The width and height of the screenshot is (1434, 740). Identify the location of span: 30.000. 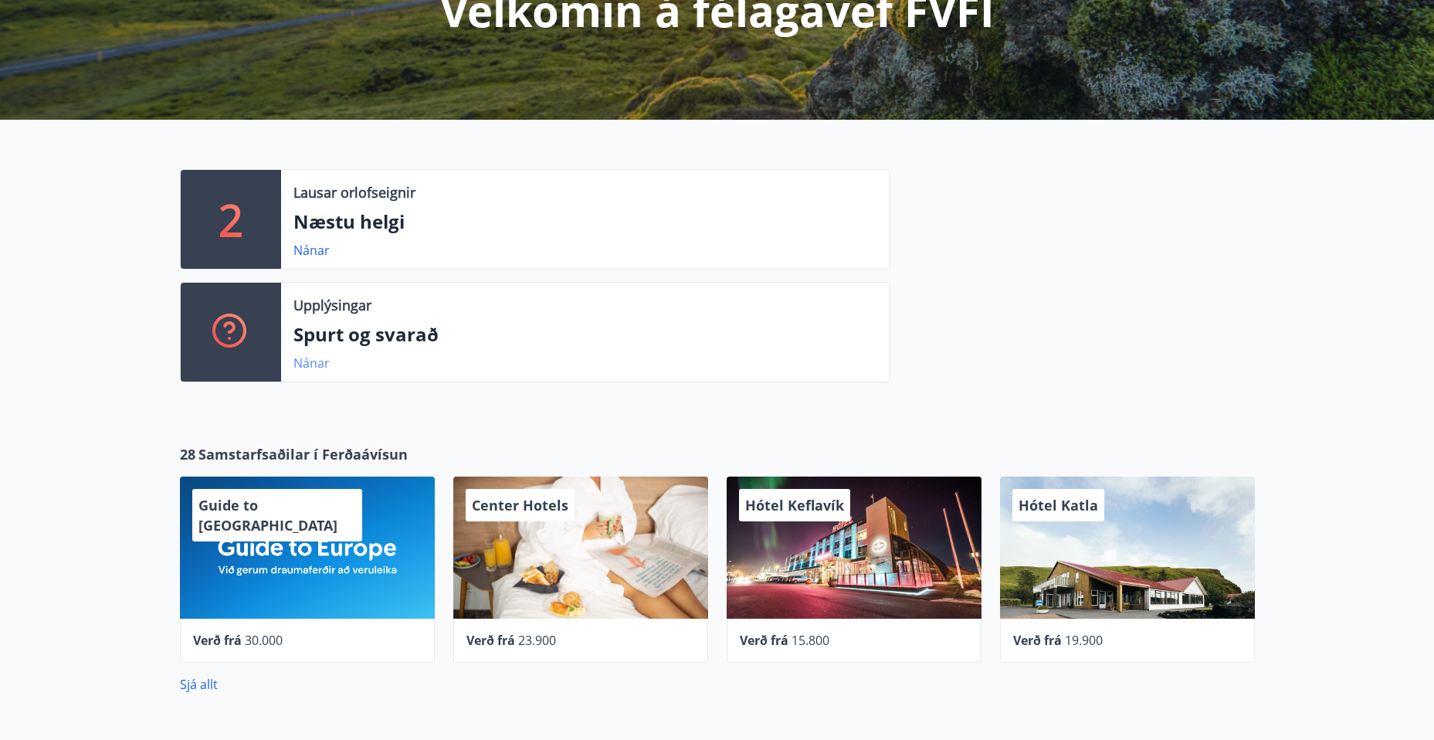
(263, 640).